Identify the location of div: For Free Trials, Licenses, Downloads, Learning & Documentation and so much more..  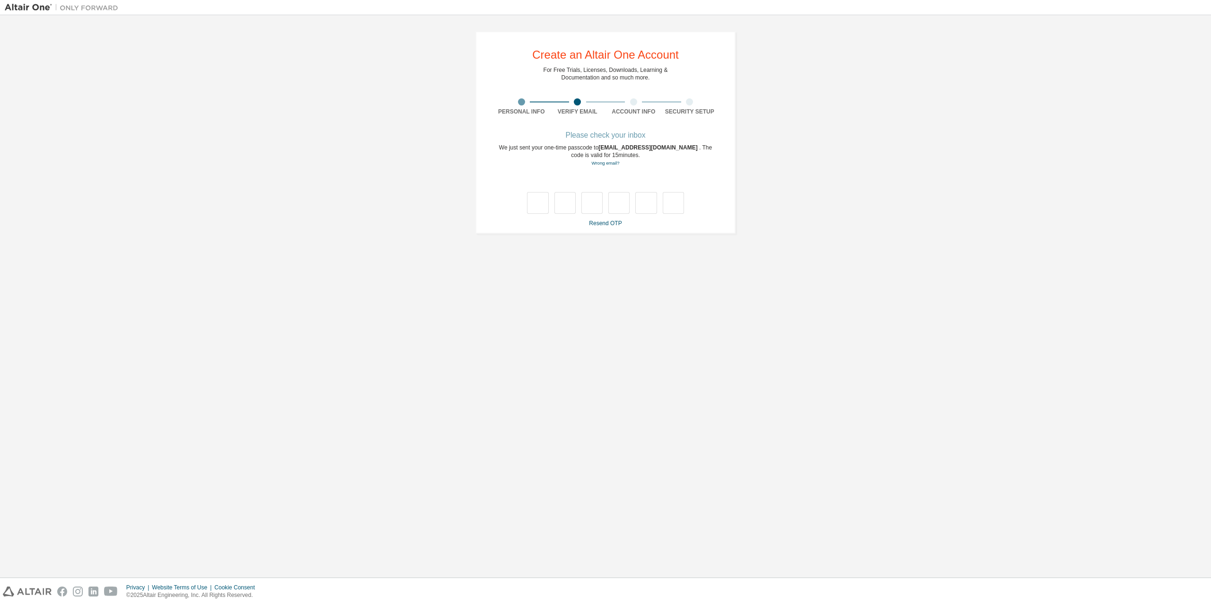
(605, 74).